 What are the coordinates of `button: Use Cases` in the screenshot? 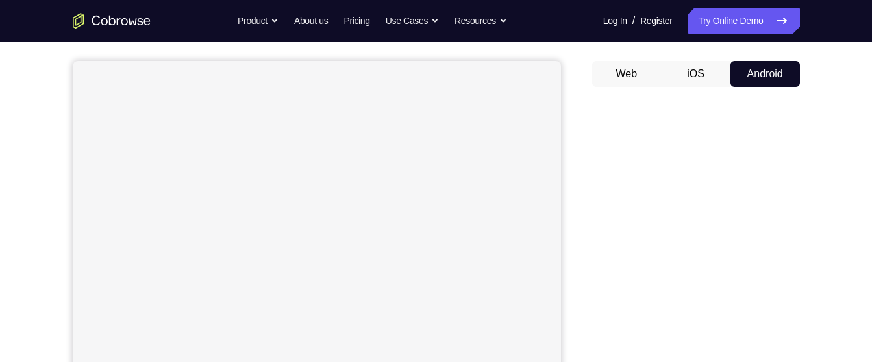 It's located at (412, 21).